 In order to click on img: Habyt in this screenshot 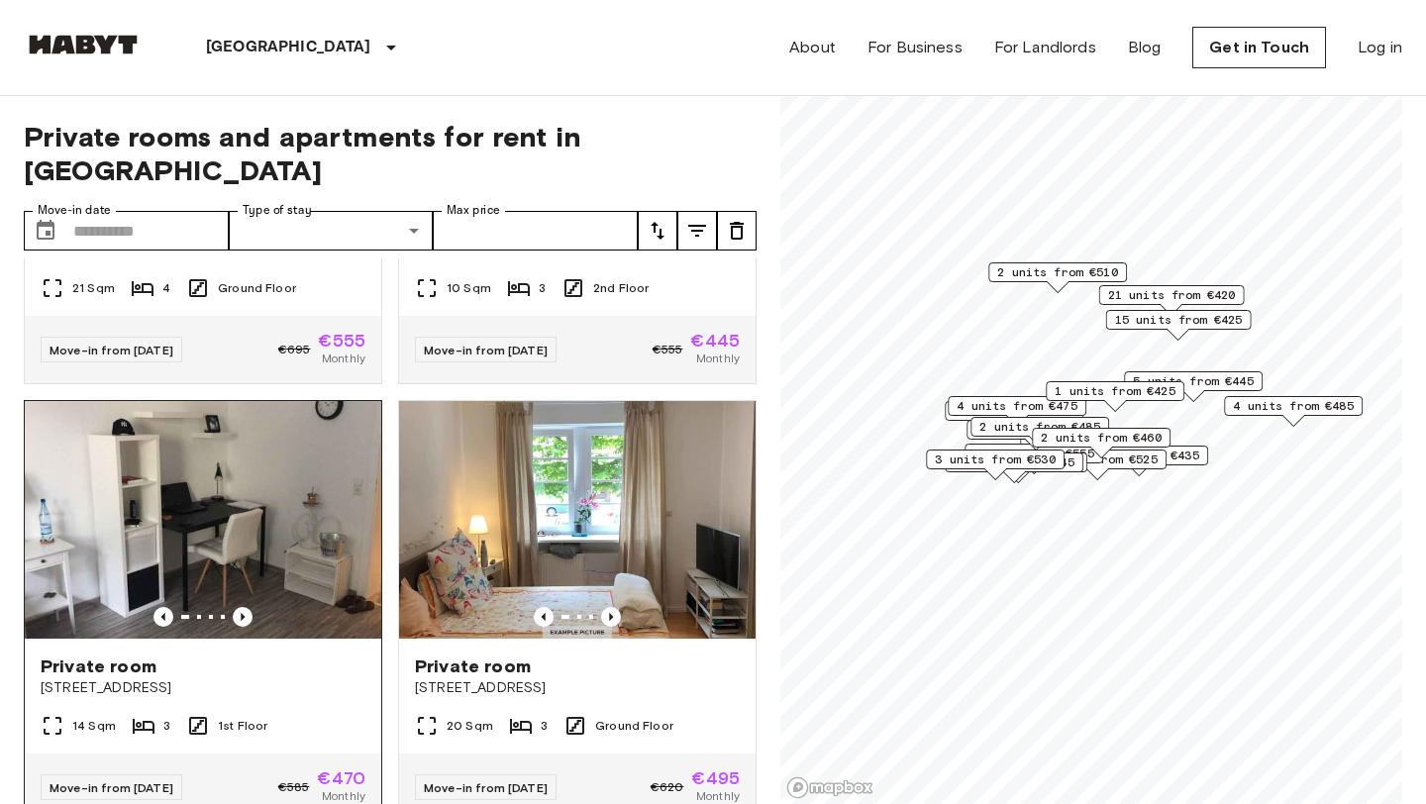, I will do `click(83, 45)`.